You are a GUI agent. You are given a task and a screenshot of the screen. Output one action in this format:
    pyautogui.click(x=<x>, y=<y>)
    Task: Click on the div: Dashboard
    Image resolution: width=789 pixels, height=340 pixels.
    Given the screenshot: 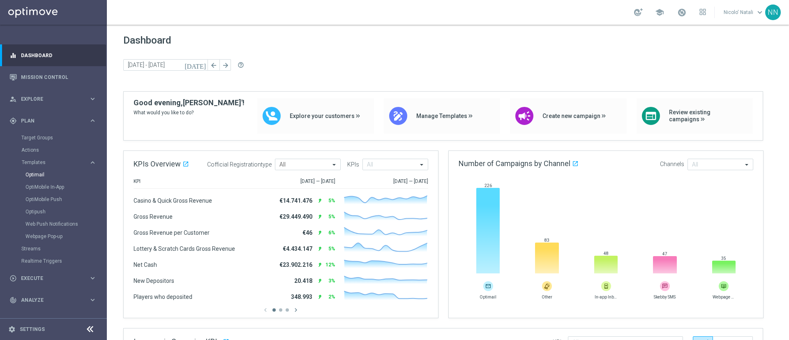 What is the action you would take?
    pyautogui.click(x=53, y=55)
    